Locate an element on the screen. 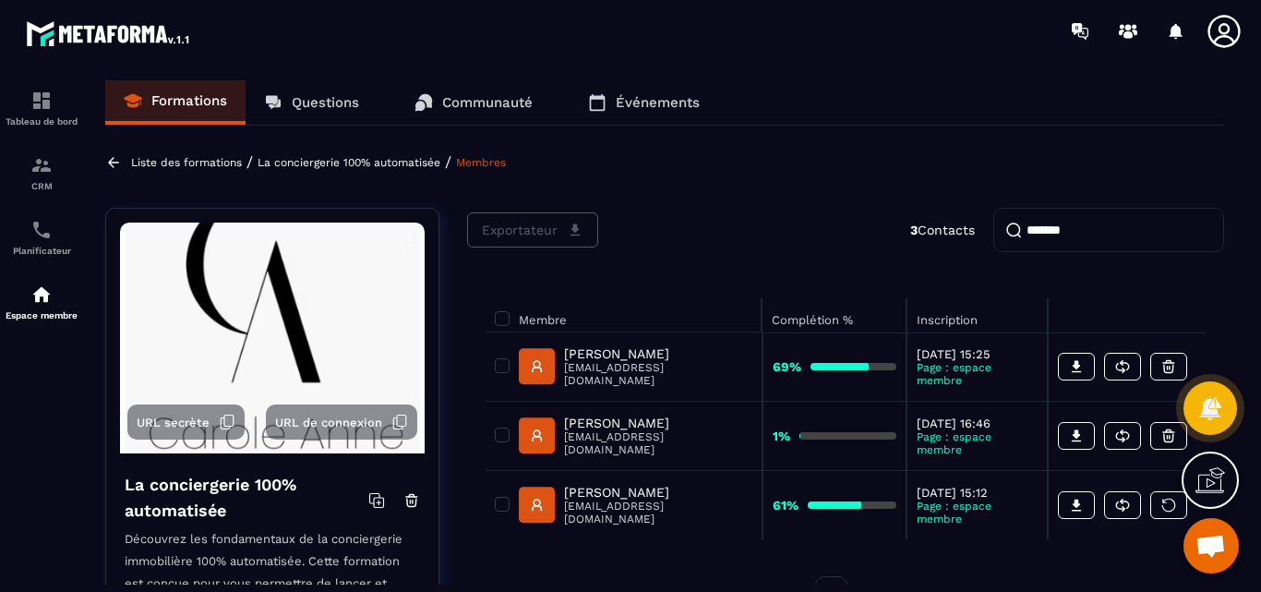 This screenshot has width=1261, height=592. img: scheduler is located at coordinates (42, 230).